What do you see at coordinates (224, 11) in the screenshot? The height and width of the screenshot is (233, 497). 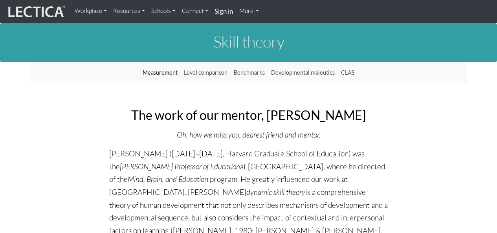 I see `a: Sign in` at bounding box center [224, 11].